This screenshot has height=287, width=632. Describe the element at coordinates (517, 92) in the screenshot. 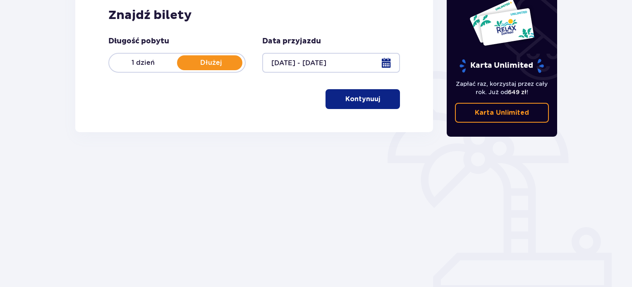

I see `span: 649 zł` at that location.